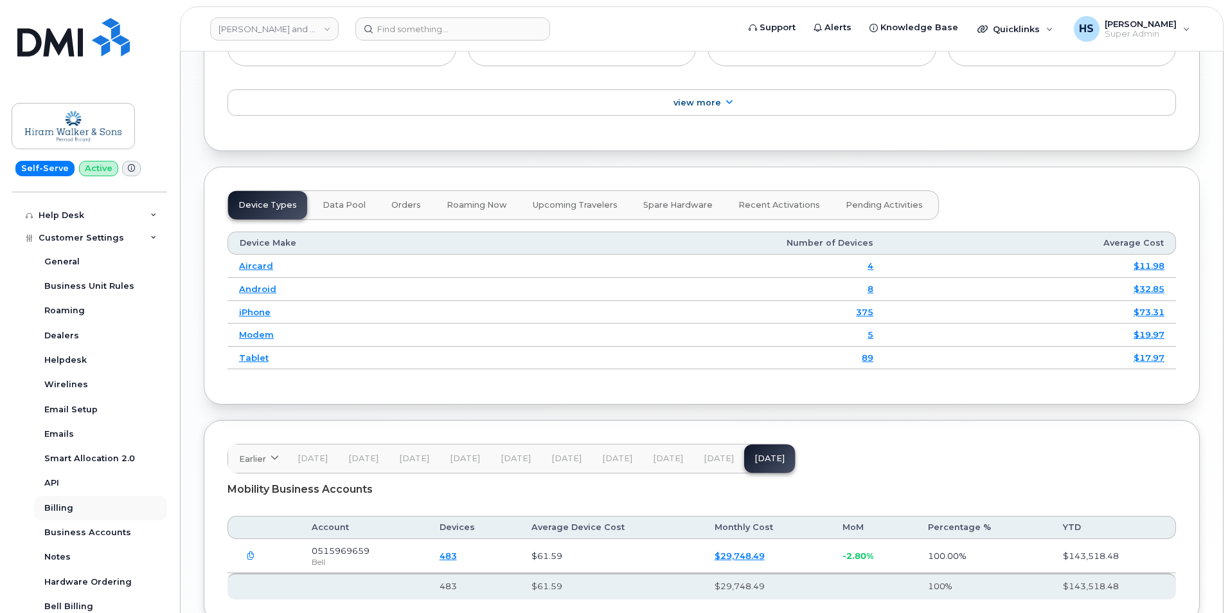  I want to click on th: Device Make, so click(366, 243).